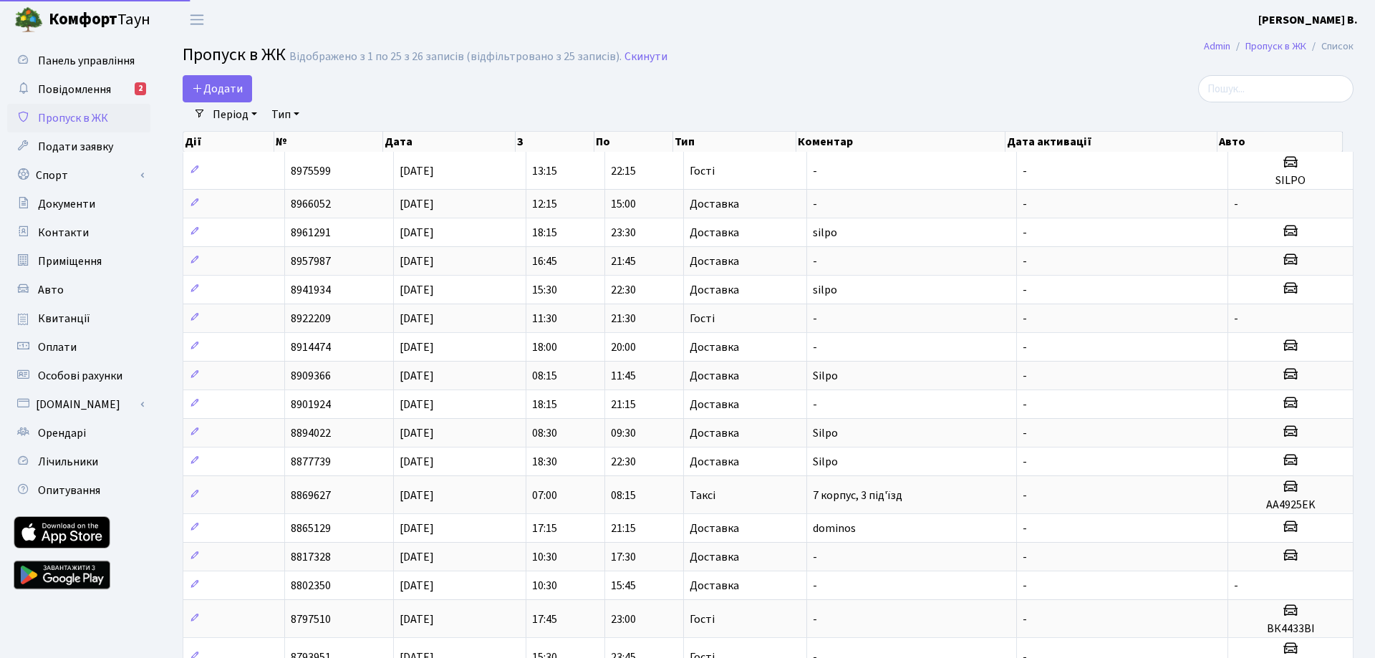  Describe the element at coordinates (329, 142) in the screenshot. I see `th: №` at that location.